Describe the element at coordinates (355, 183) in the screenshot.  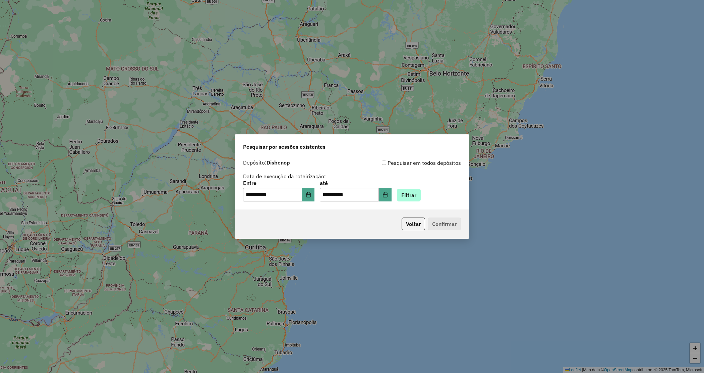
I see `label: até` at that location.